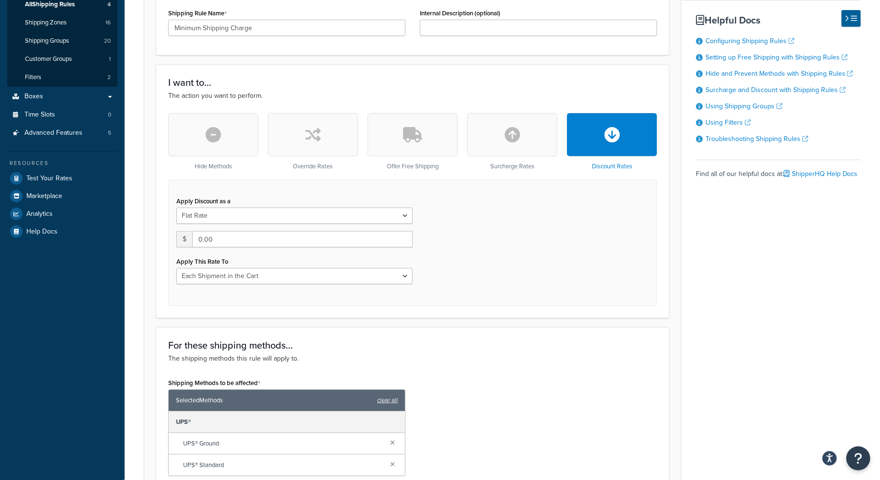  Describe the element at coordinates (779, 73) in the screenshot. I see `a: Hide and Prevent Methods with Shipping Rules` at that location.